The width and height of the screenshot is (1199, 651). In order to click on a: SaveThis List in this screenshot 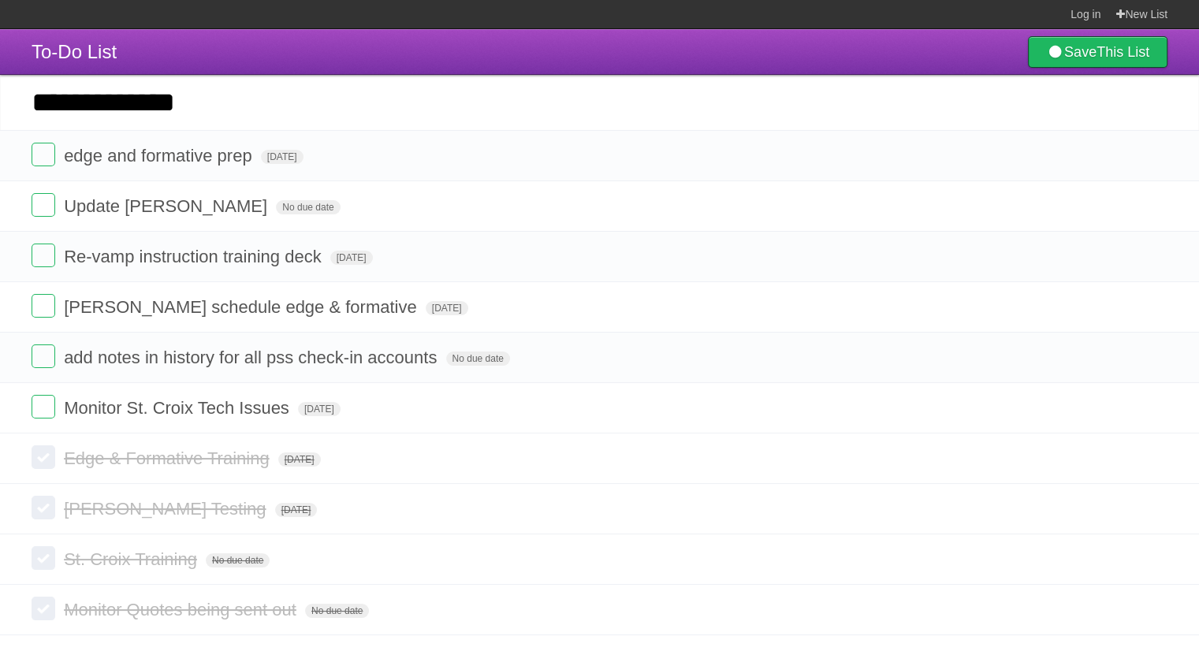, I will do `click(1097, 52)`.